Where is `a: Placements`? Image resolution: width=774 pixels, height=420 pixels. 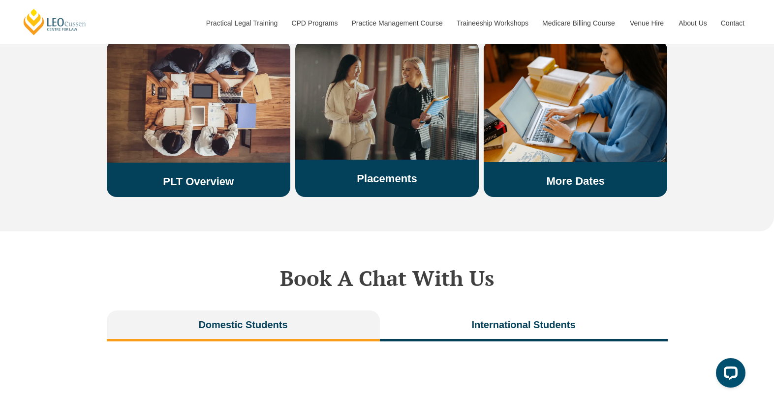
a: Placements is located at coordinates (387, 179).